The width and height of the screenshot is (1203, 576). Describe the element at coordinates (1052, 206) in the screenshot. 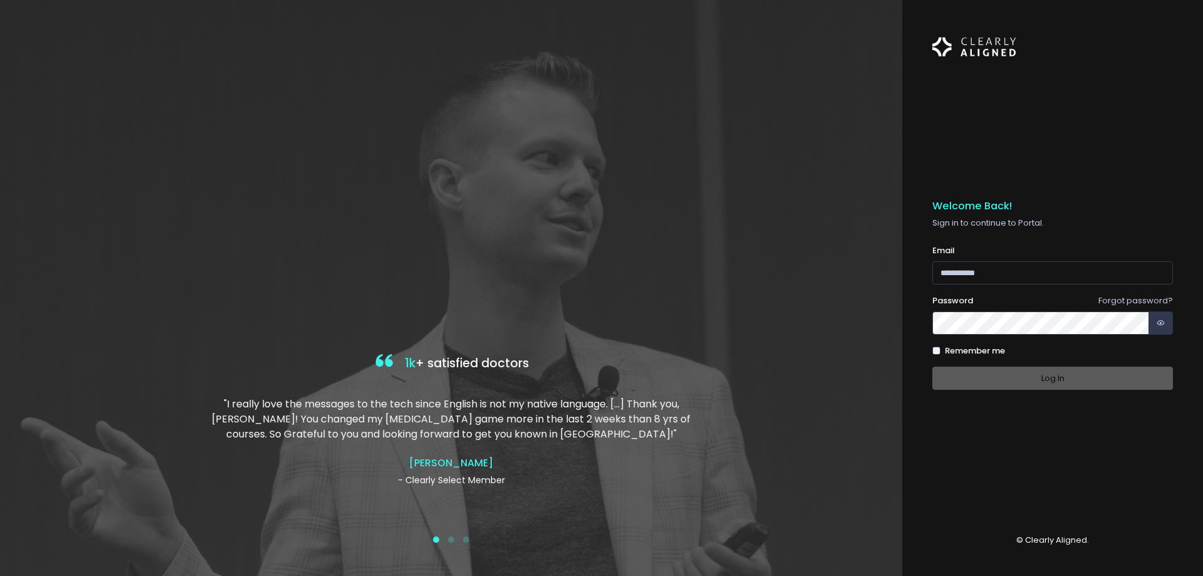

I see `h5: Welcome Back!` at that location.